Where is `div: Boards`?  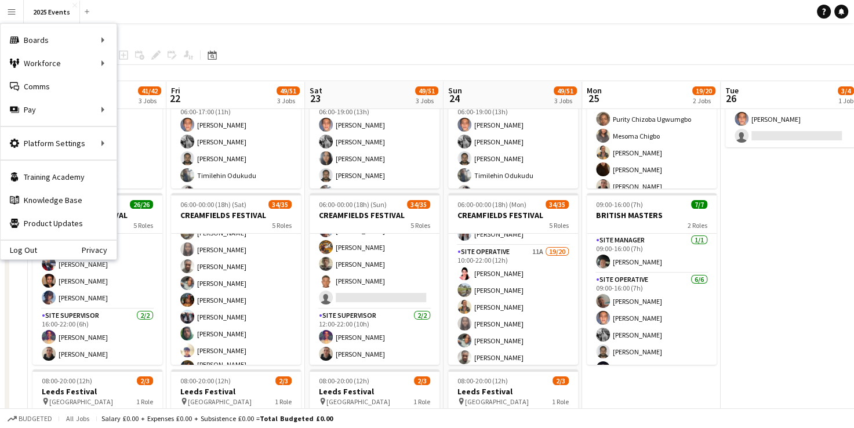
div: Boards is located at coordinates (59, 40).